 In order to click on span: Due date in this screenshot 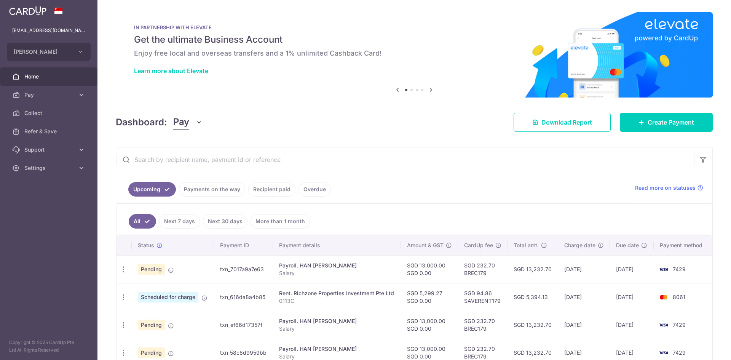, I will do `click(627, 245)`.